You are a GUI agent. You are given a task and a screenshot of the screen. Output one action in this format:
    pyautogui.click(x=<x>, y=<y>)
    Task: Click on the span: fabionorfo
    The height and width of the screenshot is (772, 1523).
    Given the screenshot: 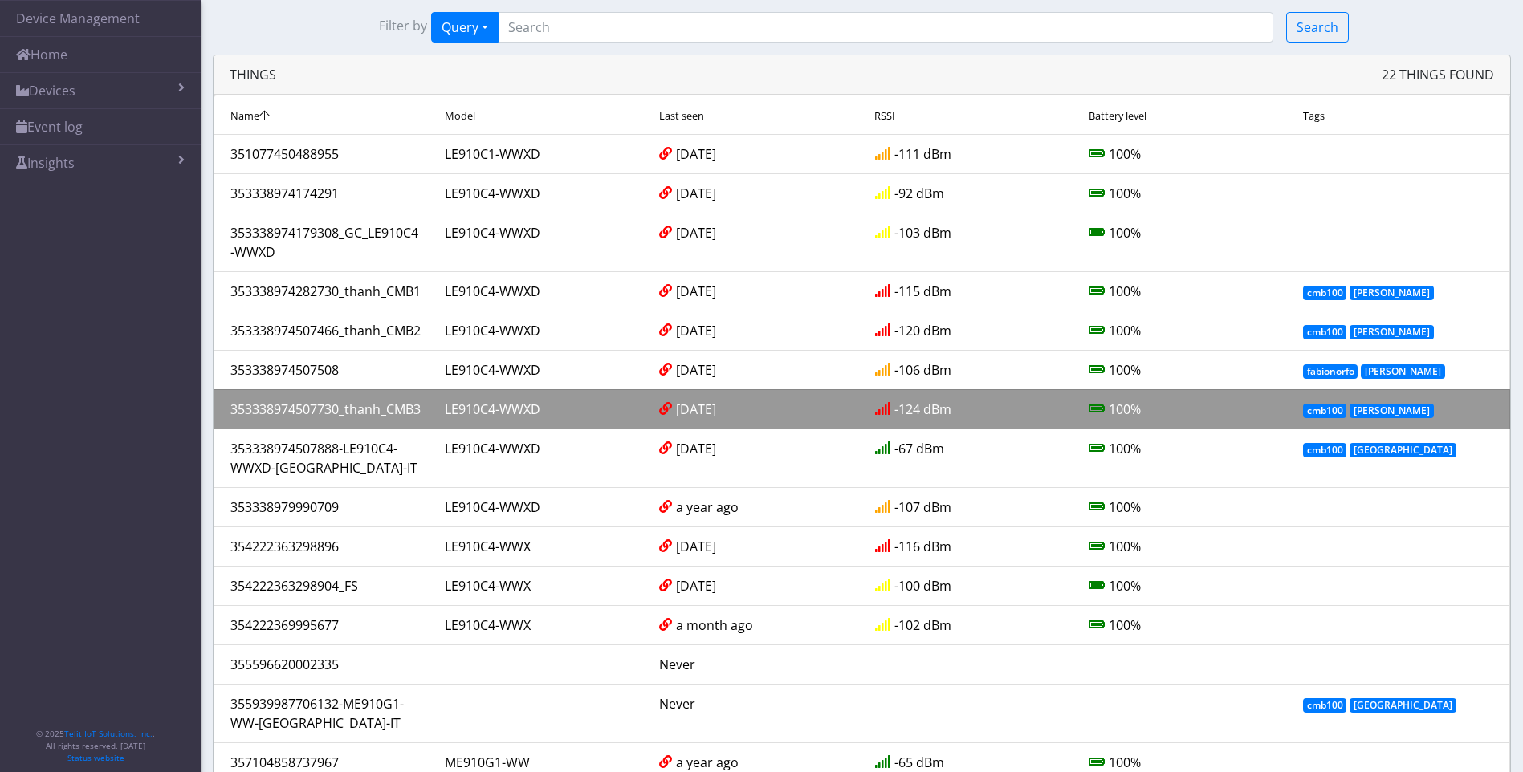 What is the action you would take?
    pyautogui.click(x=1330, y=372)
    